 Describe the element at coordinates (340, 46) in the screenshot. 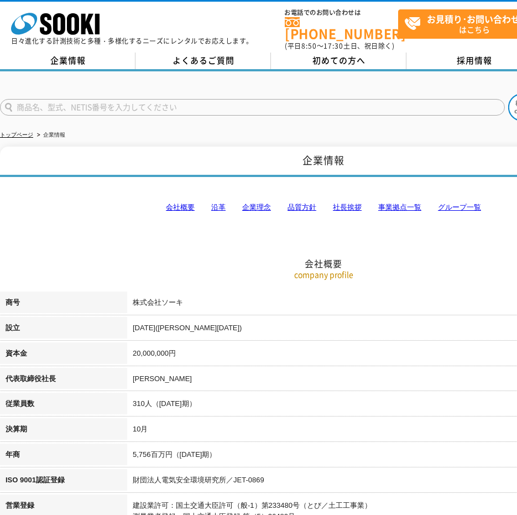

I see `span: (平日 ～ 土日、祝日除く)` at that location.